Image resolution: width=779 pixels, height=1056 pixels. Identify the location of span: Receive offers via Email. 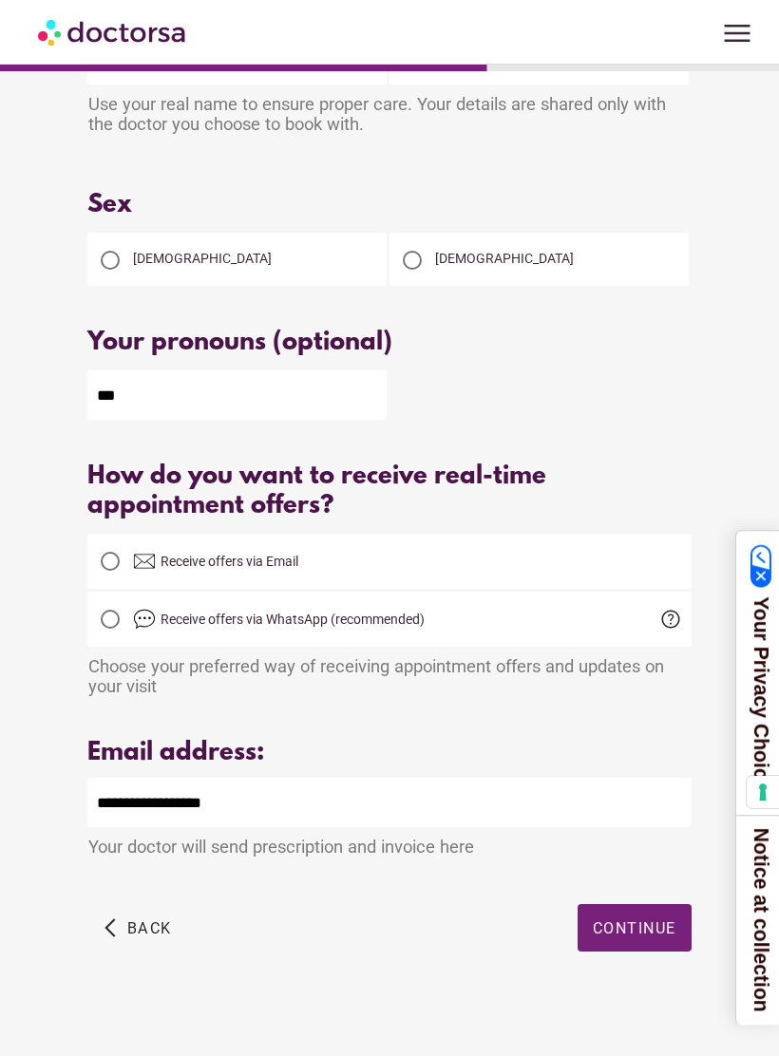
(229, 561).